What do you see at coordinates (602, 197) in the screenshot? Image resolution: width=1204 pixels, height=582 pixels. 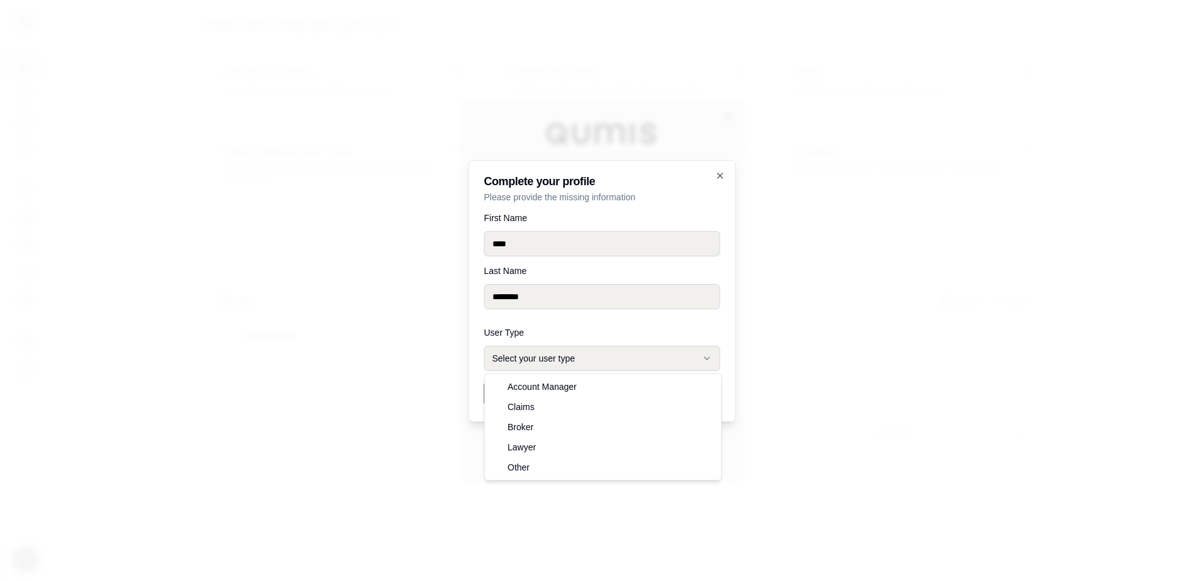 I see `p: Please provide the missing information` at bounding box center [602, 197].